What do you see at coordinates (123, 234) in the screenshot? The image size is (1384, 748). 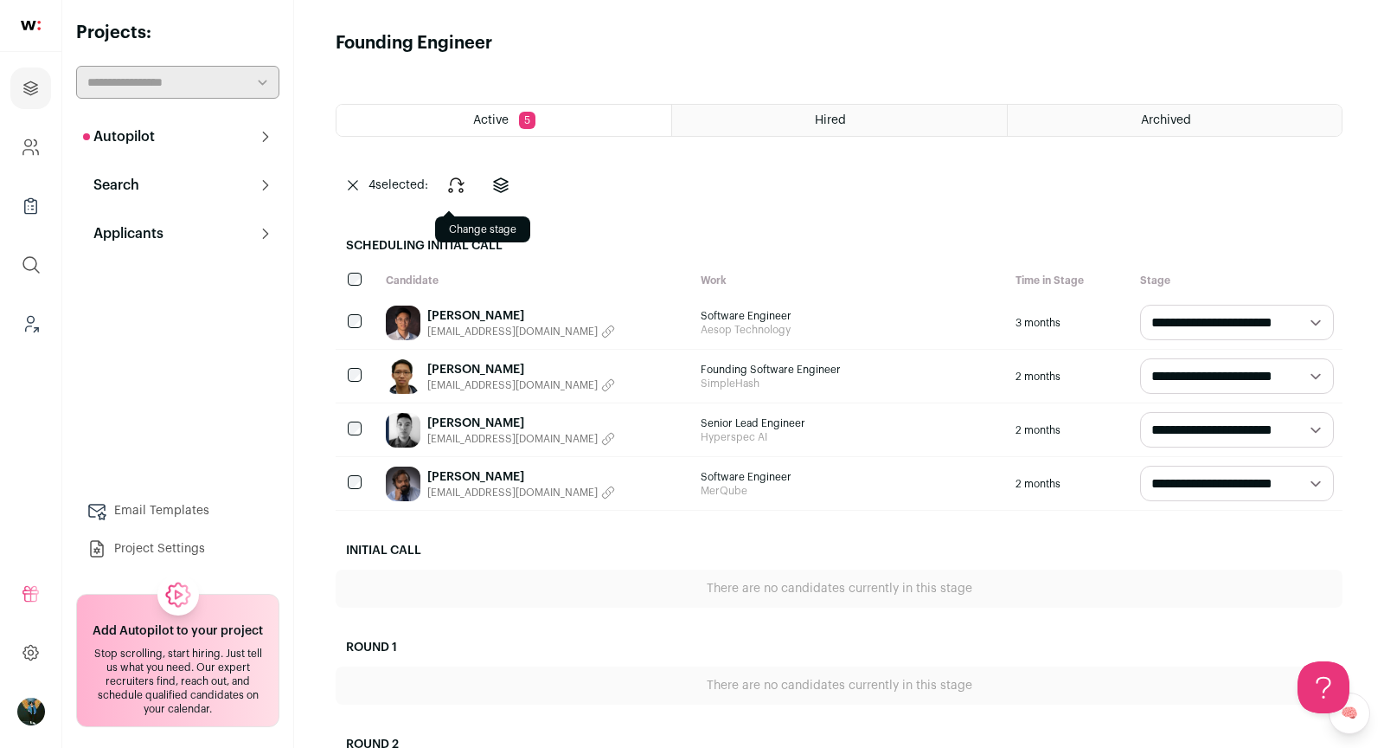 I see `p: Applicants` at bounding box center [123, 234].